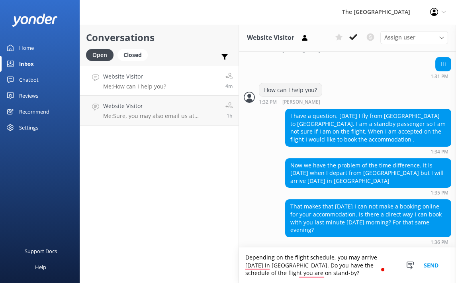 This screenshot has height=283, width=456. I want to click on div: Reviews, so click(29, 96).